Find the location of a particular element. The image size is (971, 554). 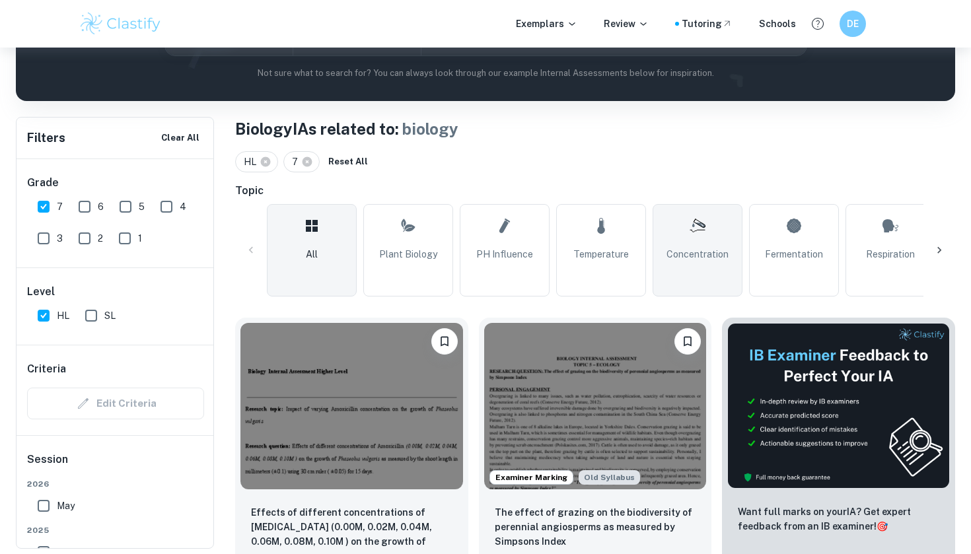

button: Help and Feedback is located at coordinates (818, 24).